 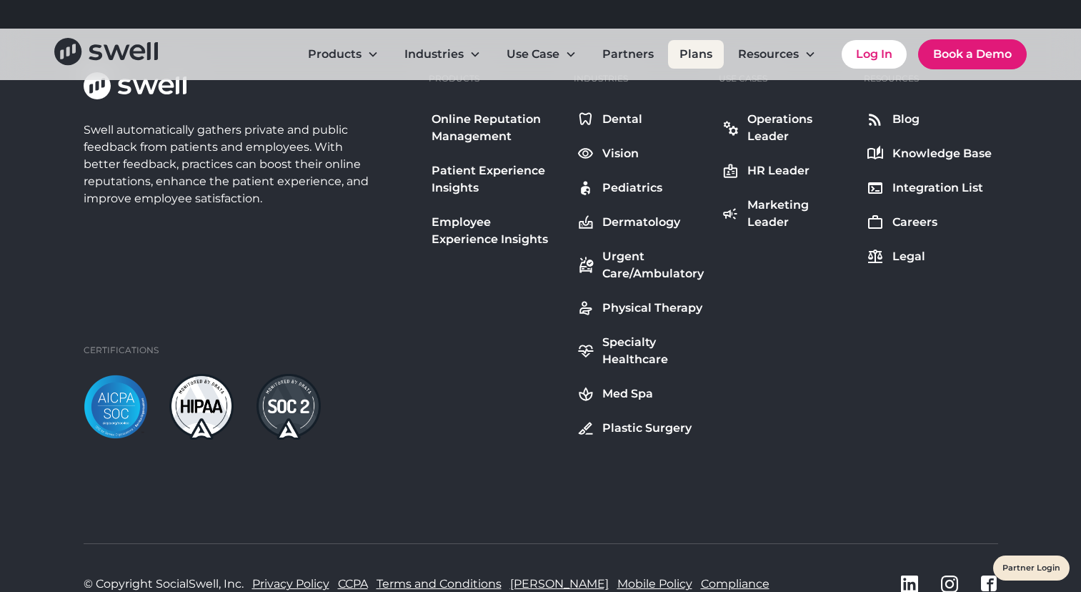 I want to click on a: HR Leader, so click(x=785, y=171).